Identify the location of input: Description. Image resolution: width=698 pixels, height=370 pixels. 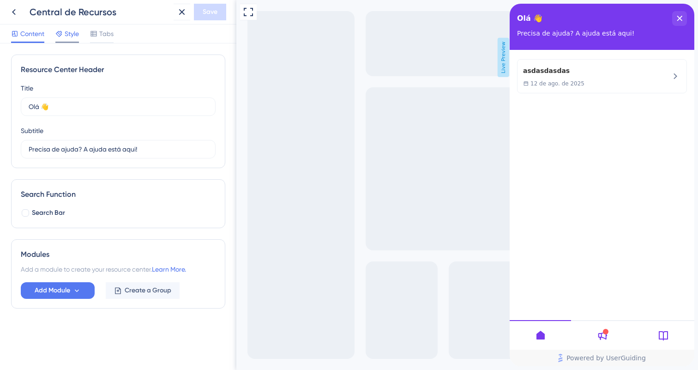
(118, 149).